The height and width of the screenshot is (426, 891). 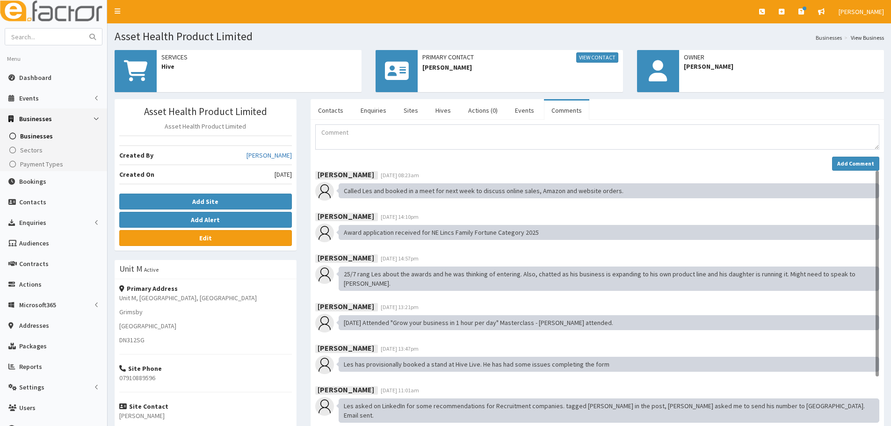 What do you see at coordinates (483, 110) in the screenshot?
I see `a: Actions (0)` at bounding box center [483, 110].